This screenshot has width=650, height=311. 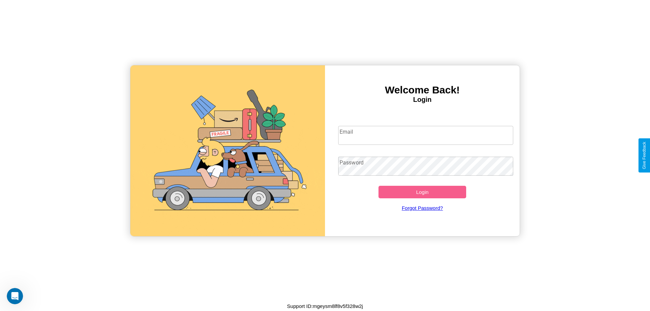 I want to click on a: Forgot Password?, so click(x=422, y=208).